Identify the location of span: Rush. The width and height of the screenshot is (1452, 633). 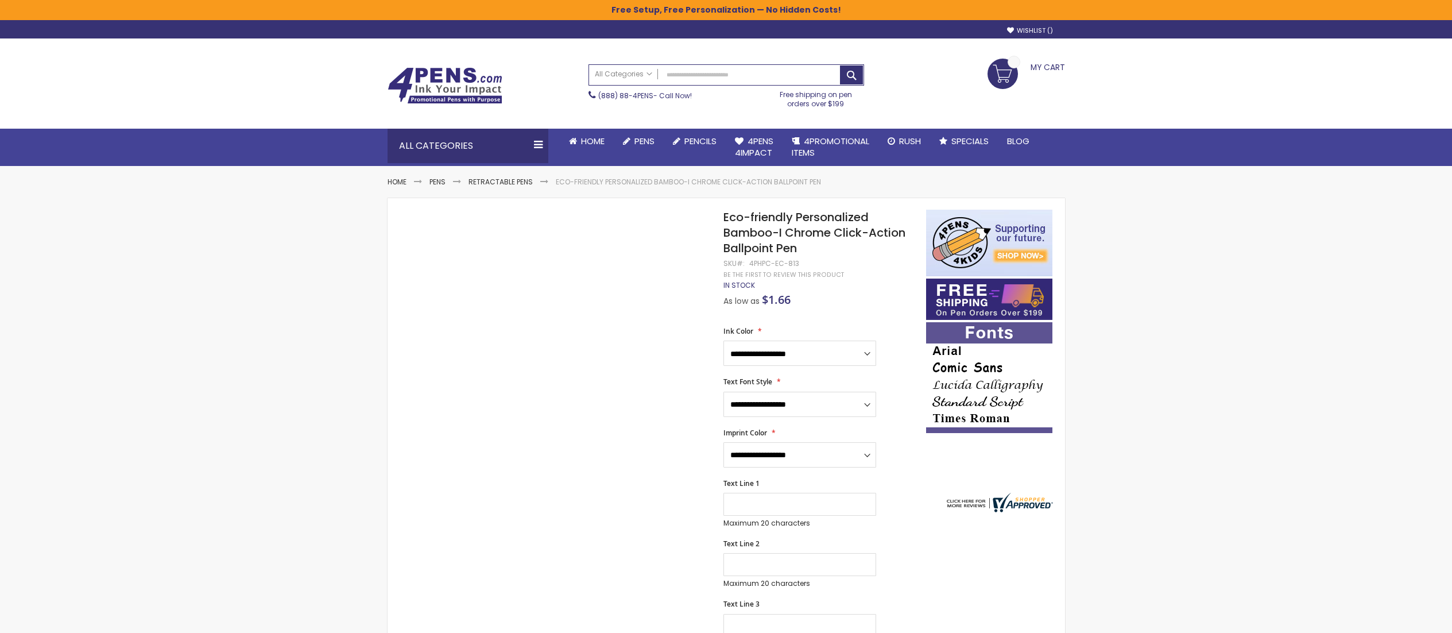
(910, 141).